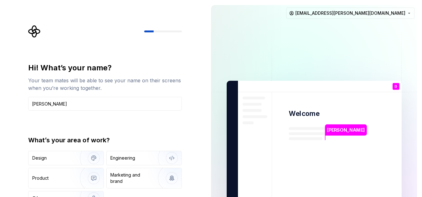 Image resolution: width=422 pixels, height=197 pixels. I want to click on p: Welcome, so click(304, 113).